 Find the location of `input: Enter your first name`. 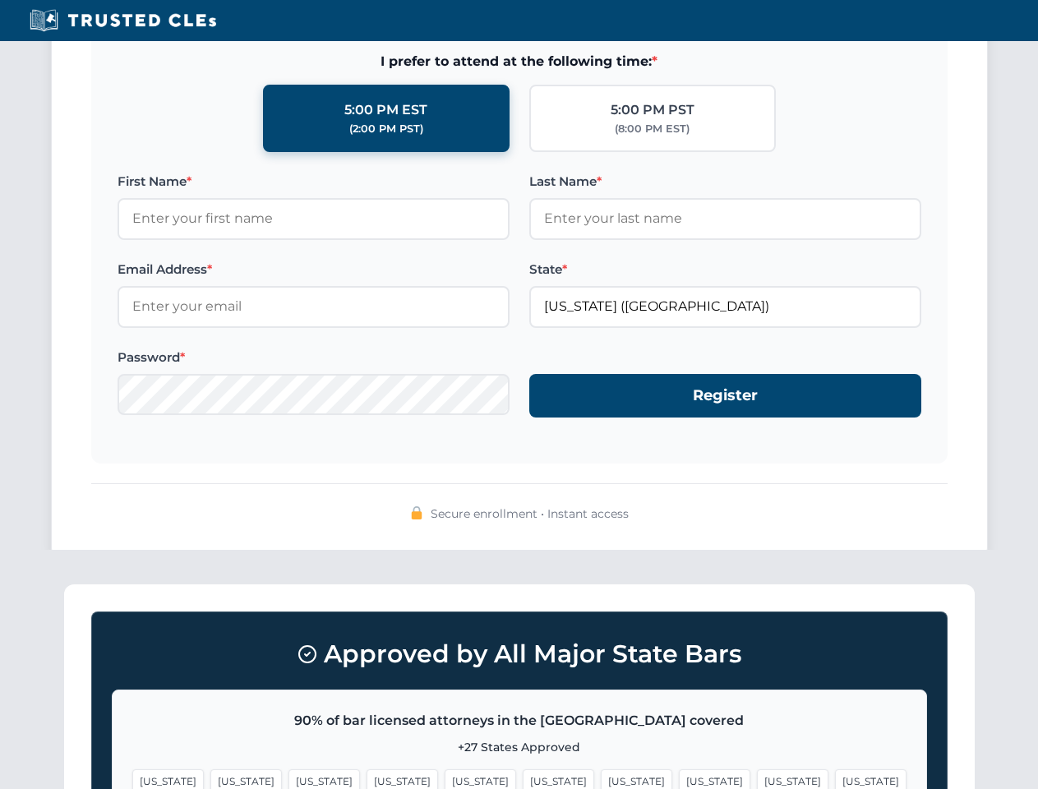

input: Enter your first name is located at coordinates (313, 219).